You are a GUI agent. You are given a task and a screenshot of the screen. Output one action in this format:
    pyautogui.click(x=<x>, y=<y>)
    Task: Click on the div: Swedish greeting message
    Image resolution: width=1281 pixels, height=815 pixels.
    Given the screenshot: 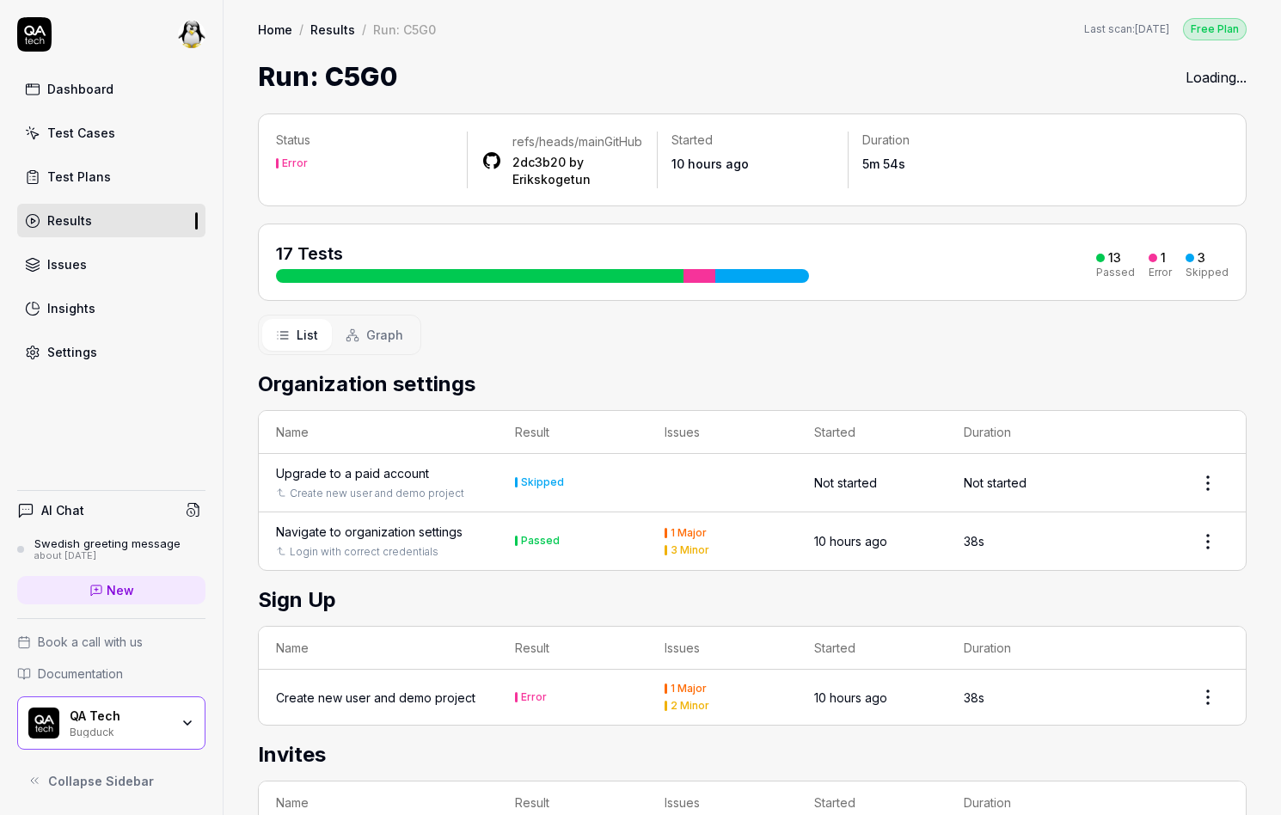 What is the action you would take?
    pyautogui.click(x=107, y=543)
    